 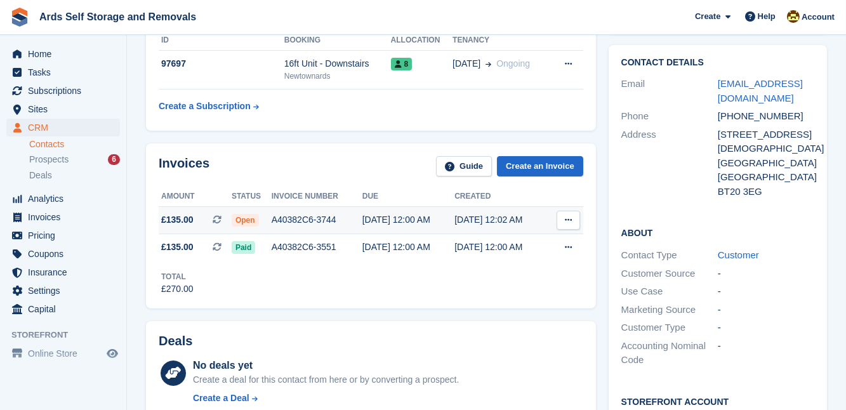 What do you see at coordinates (66, 309) in the screenshot?
I see `span: Capital` at bounding box center [66, 309].